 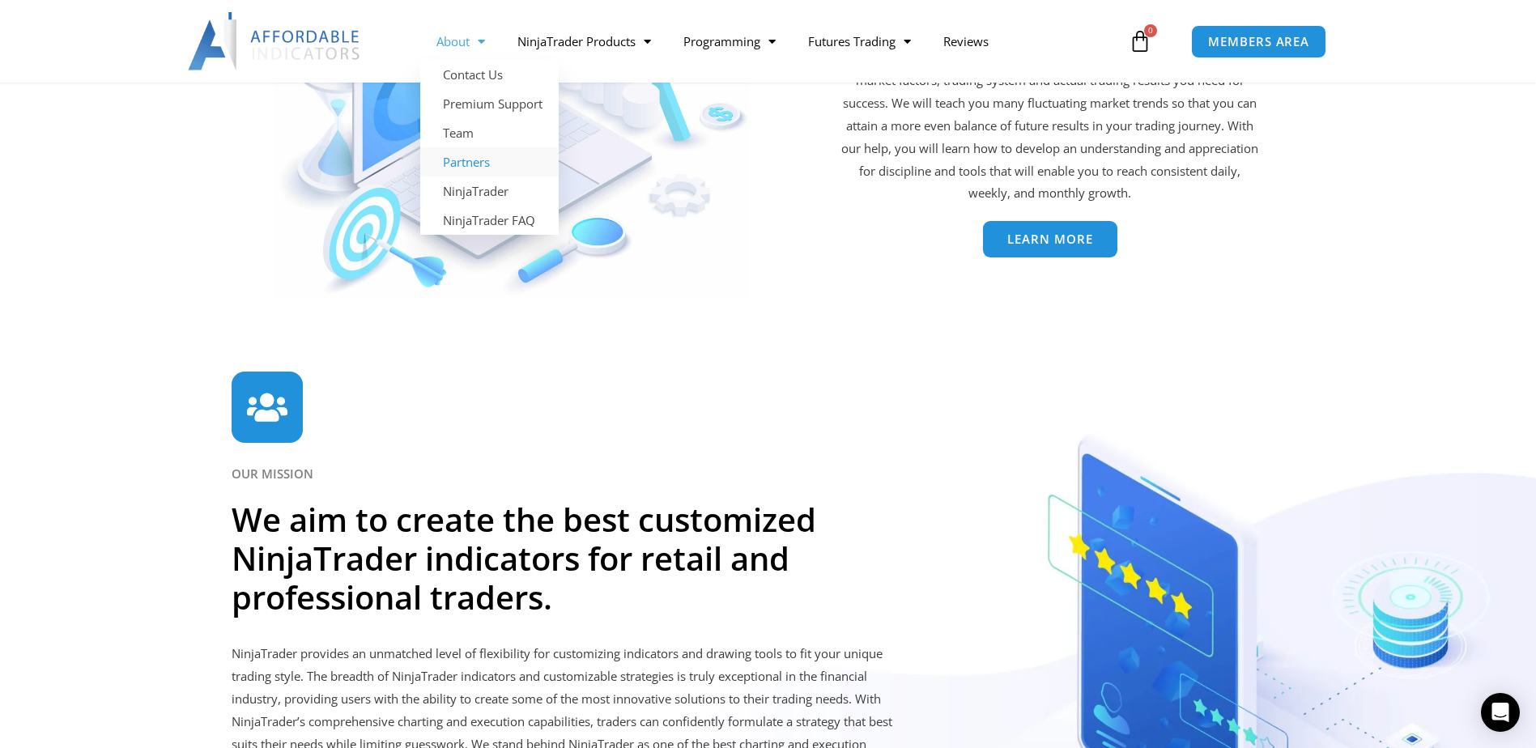 What do you see at coordinates (461, 41) in the screenshot?
I see `a: About` at bounding box center [461, 41].